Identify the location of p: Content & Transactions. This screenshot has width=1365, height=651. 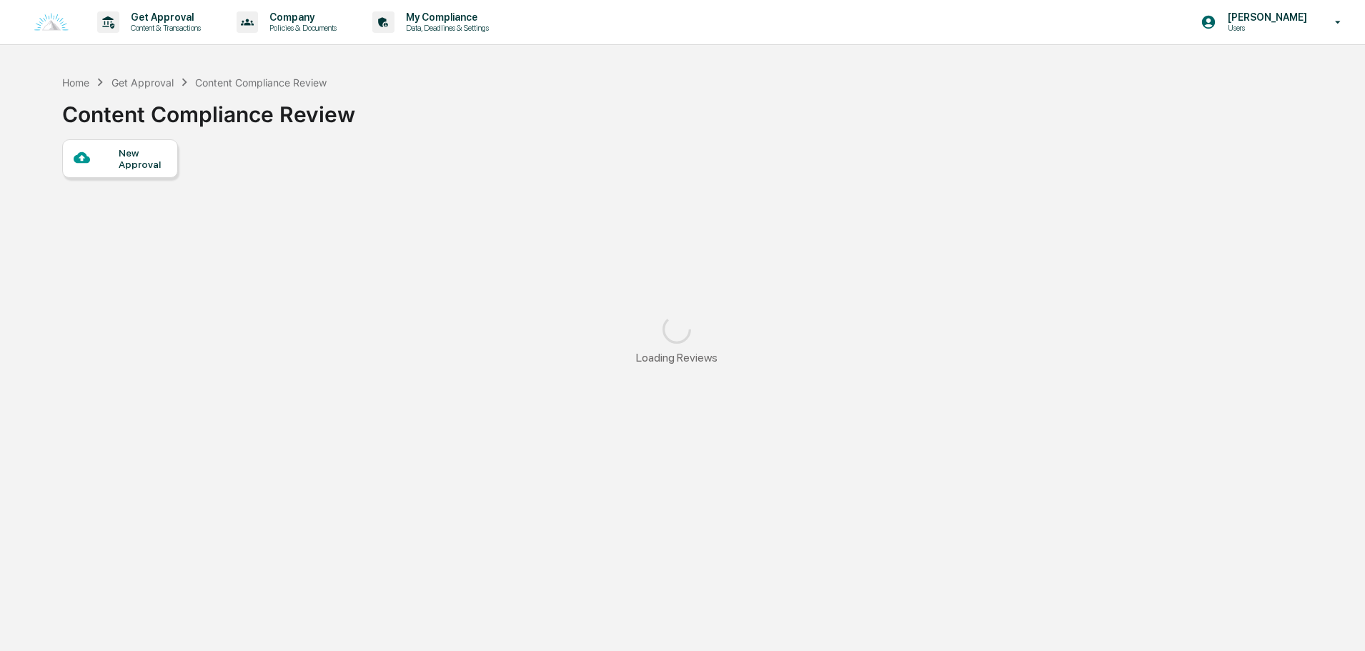
(164, 28).